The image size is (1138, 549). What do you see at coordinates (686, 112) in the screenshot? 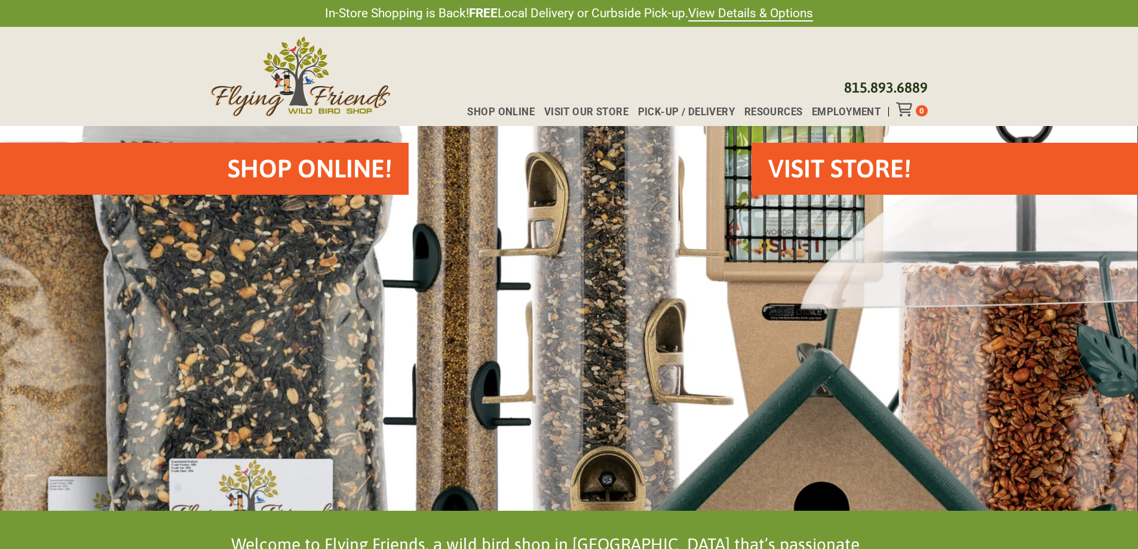
I see `span: Pick-up / Delivery` at bounding box center [686, 112].